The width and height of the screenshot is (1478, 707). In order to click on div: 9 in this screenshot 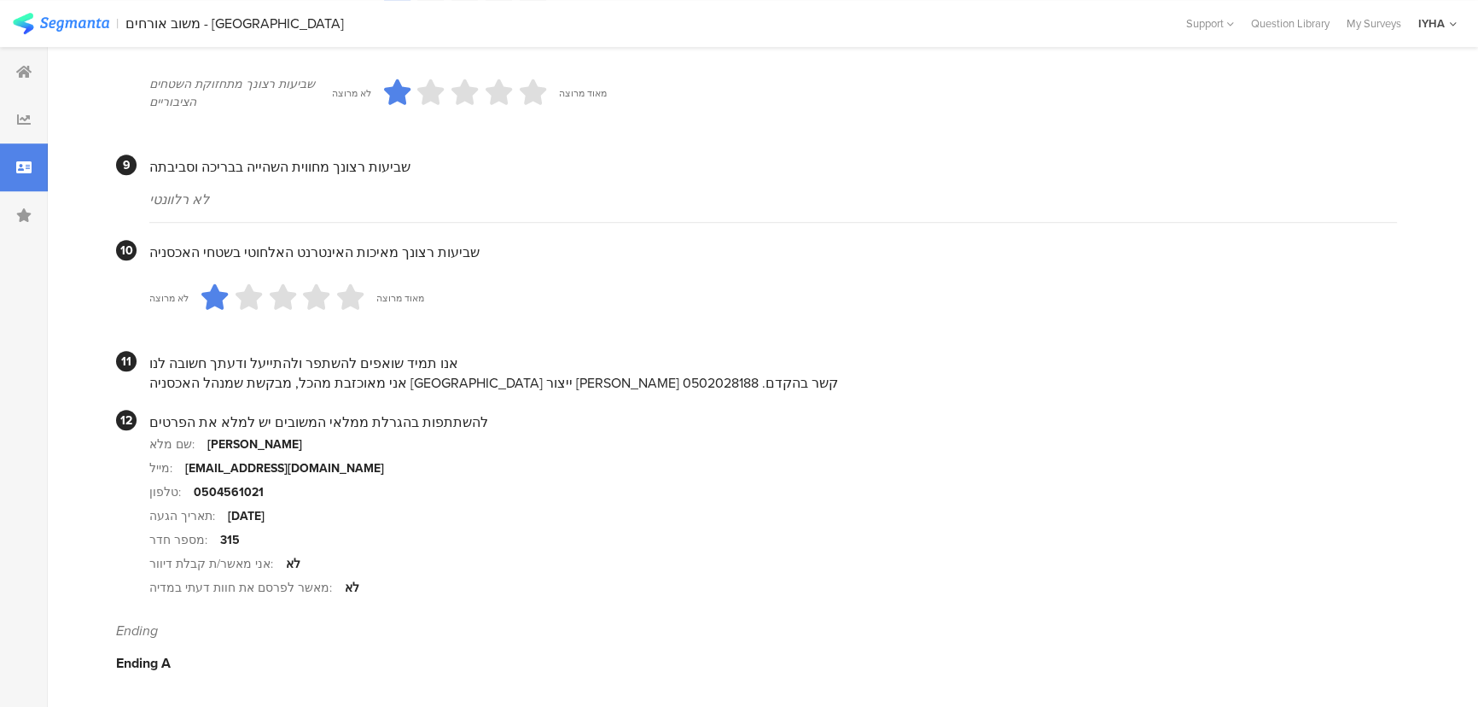, I will do `click(126, 165)`.